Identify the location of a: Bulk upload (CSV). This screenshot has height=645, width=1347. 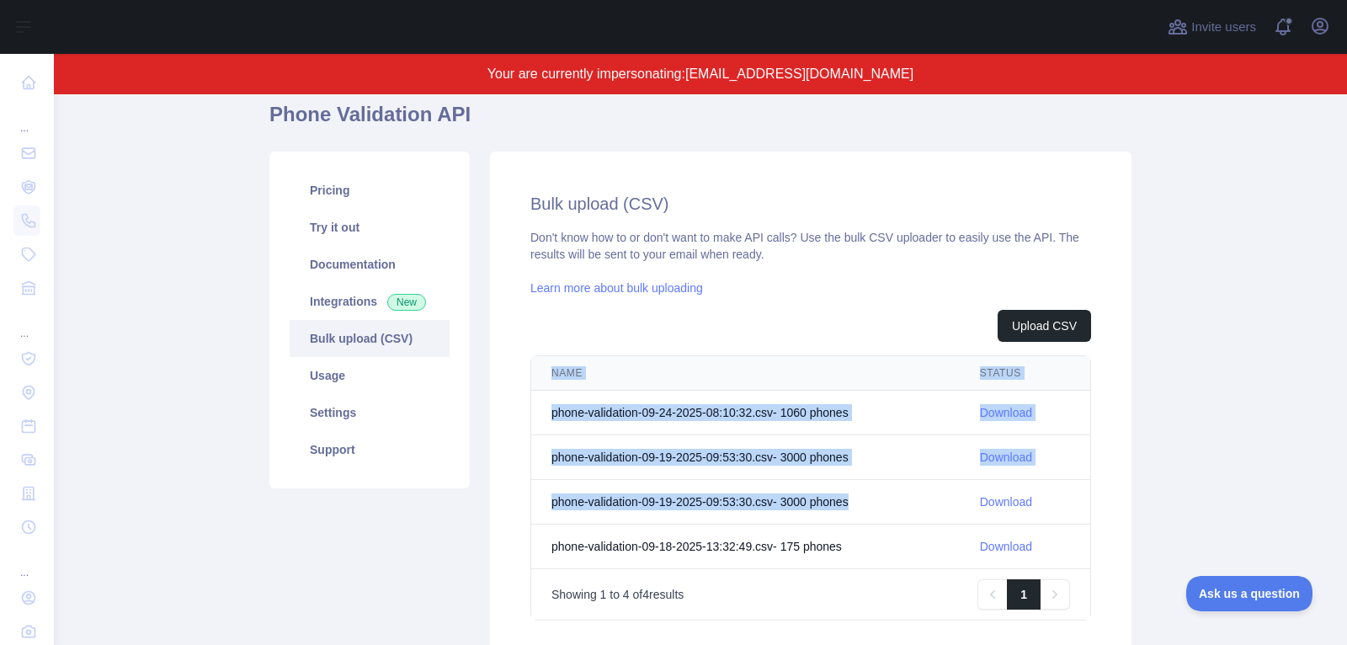
(370, 338).